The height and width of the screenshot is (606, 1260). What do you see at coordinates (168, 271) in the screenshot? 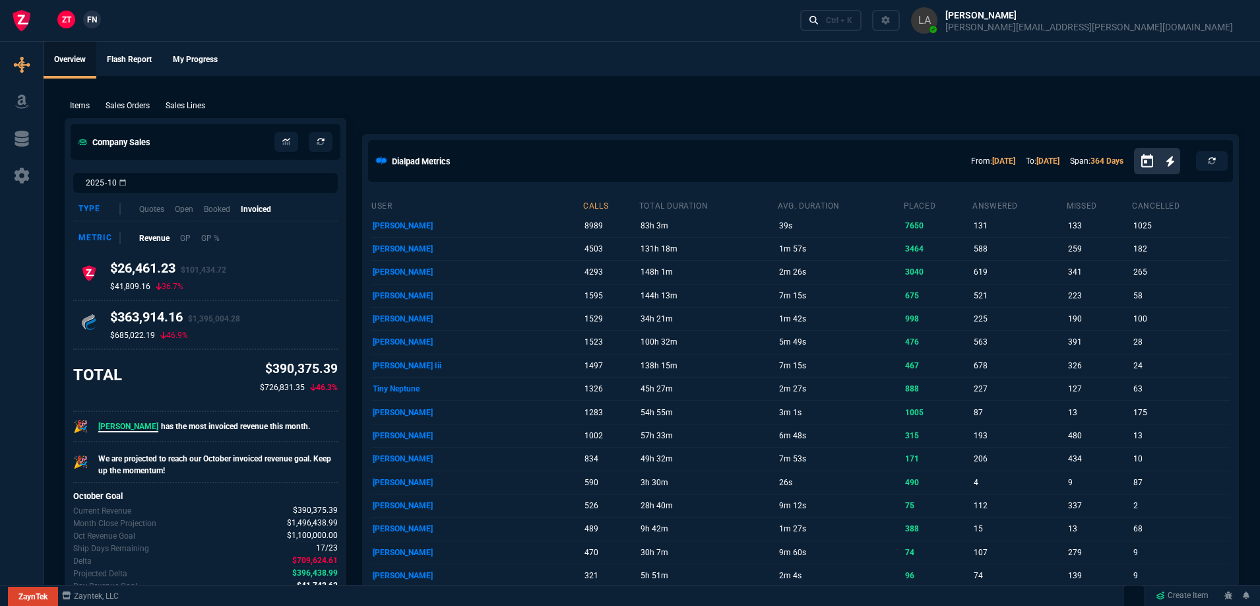
I see `h4: $26,461.23` at bounding box center [168, 271].